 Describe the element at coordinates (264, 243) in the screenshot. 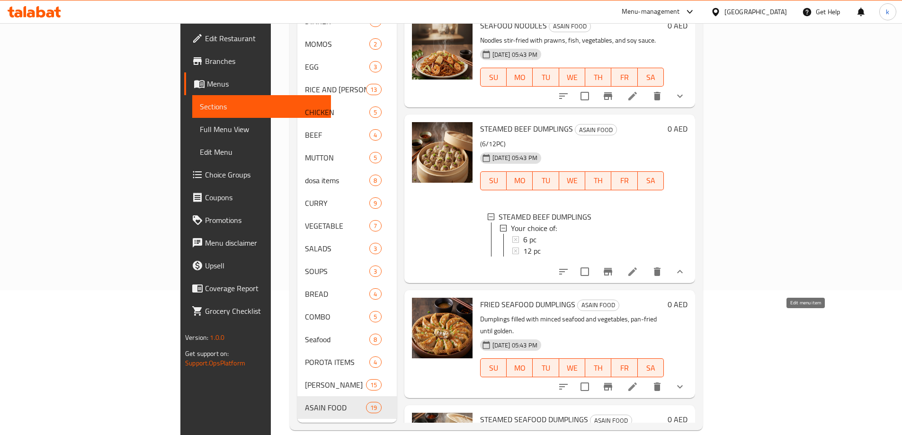

I see `span: Menu disclaimer` at that location.